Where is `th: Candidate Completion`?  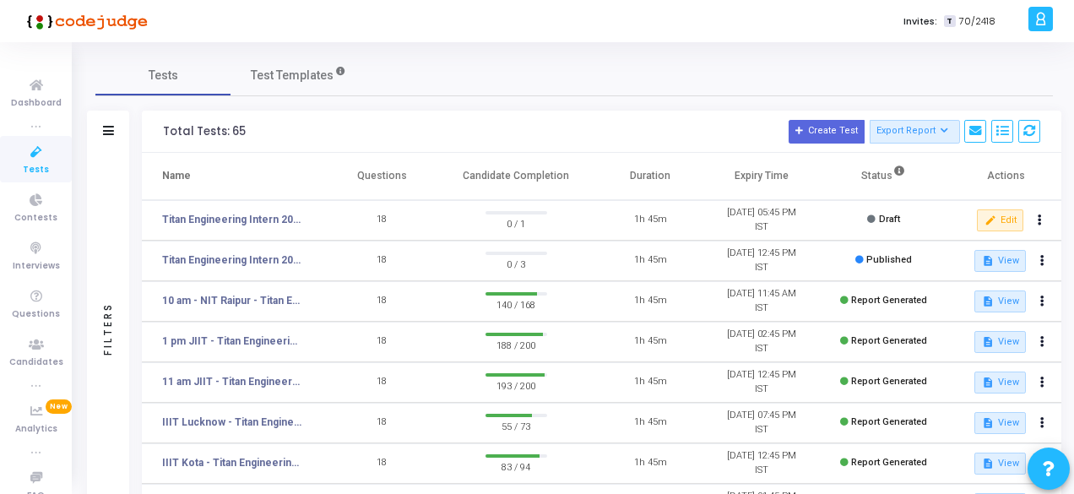
th: Candidate Completion is located at coordinates (516, 177).